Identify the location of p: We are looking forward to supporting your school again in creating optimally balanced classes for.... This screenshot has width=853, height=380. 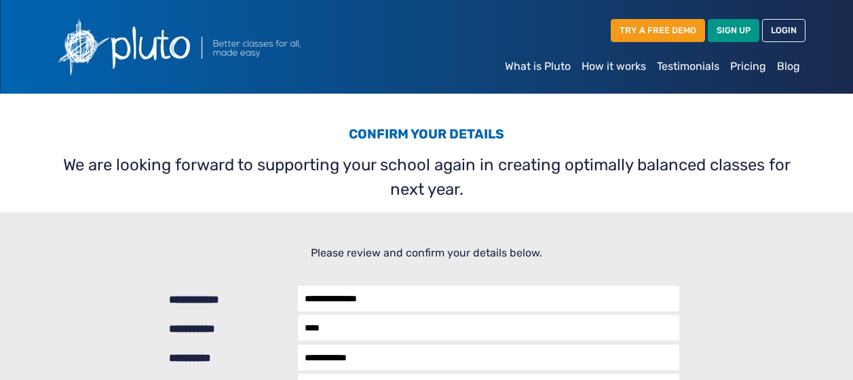
(427, 177).